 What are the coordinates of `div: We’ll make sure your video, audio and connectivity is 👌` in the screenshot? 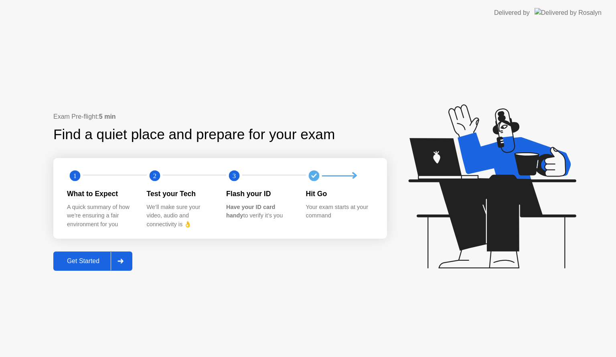 It's located at (180, 216).